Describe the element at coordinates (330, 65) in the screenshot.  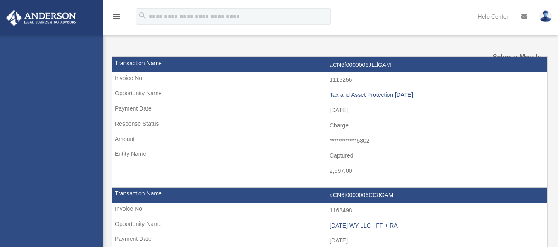
I see `td: aCN6f0000006JLdGAM` at that location.